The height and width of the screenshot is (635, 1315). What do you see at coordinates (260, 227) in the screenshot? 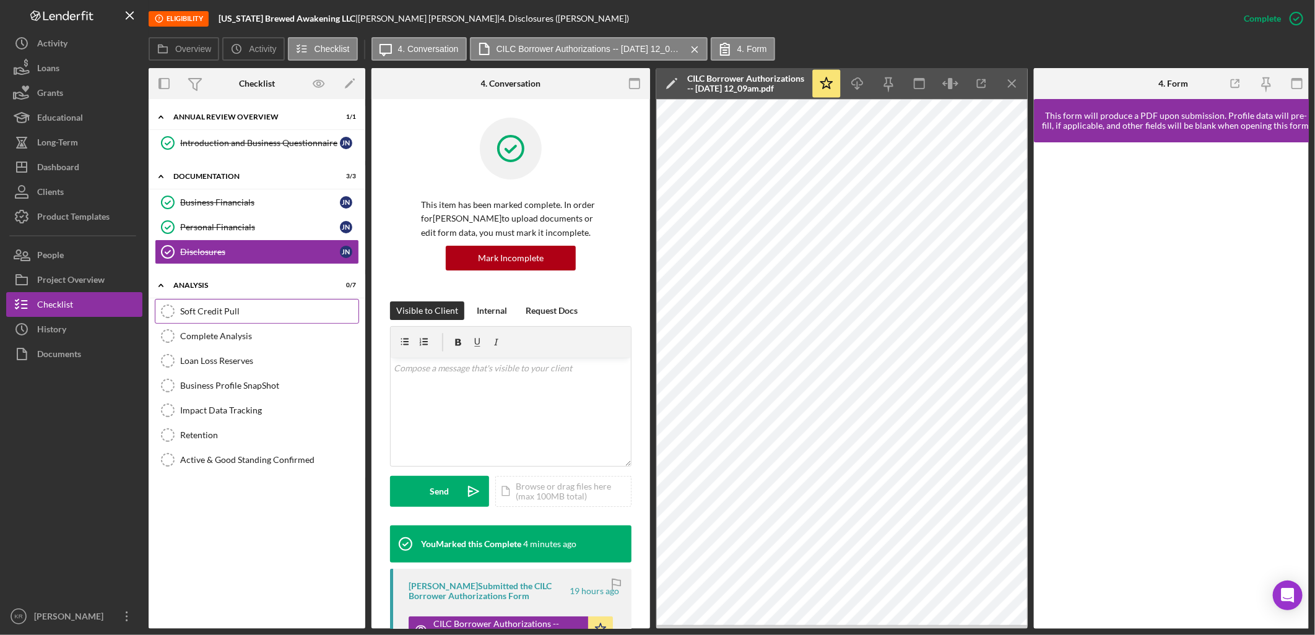
I see `div: Personal Financials` at bounding box center [260, 227].